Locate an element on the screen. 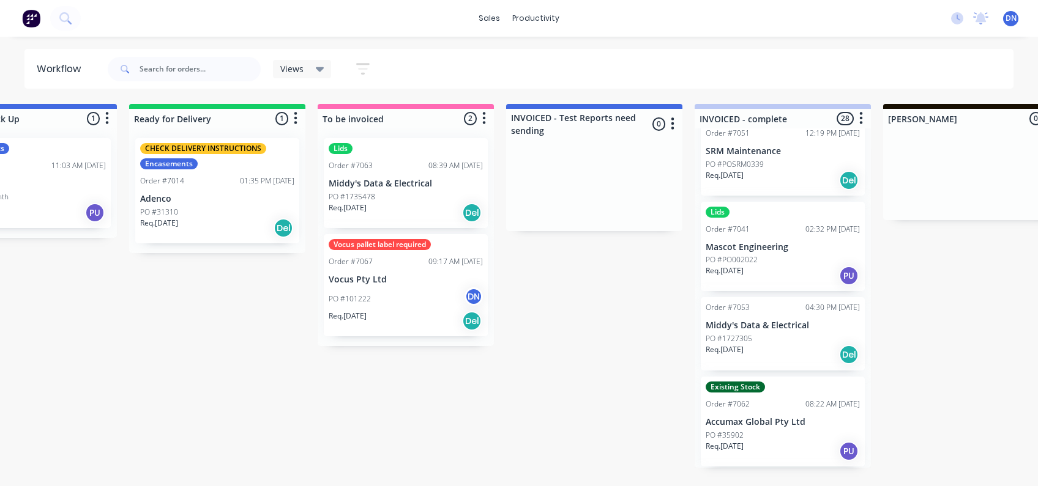 The width and height of the screenshot is (1038, 486). p: SRM Maintenance is located at coordinates (782, 151).